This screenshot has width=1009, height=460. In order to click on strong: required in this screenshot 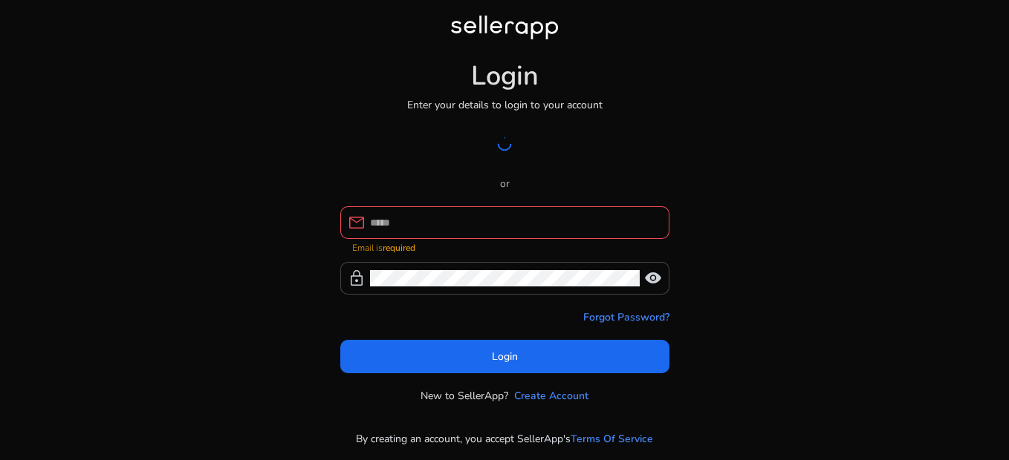, I will do `click(399, 248)`.